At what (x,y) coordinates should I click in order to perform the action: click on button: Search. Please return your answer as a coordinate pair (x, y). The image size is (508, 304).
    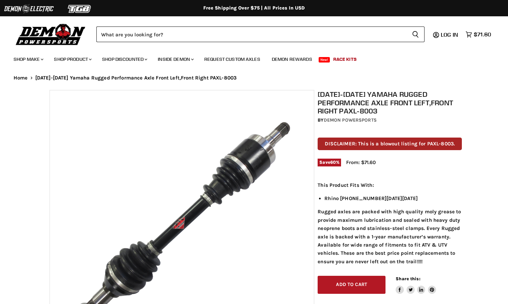
    Looking at the image, I should click on (415, 34).